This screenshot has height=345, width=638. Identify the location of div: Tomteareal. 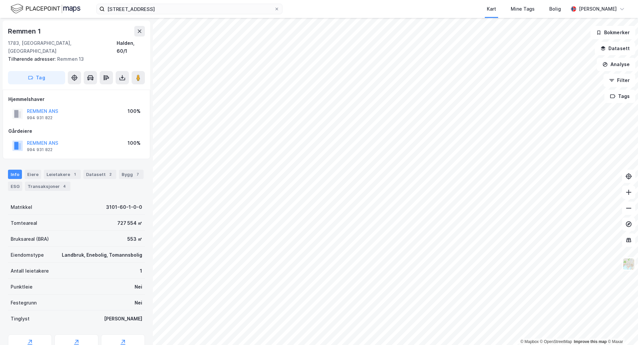
(24, 223).